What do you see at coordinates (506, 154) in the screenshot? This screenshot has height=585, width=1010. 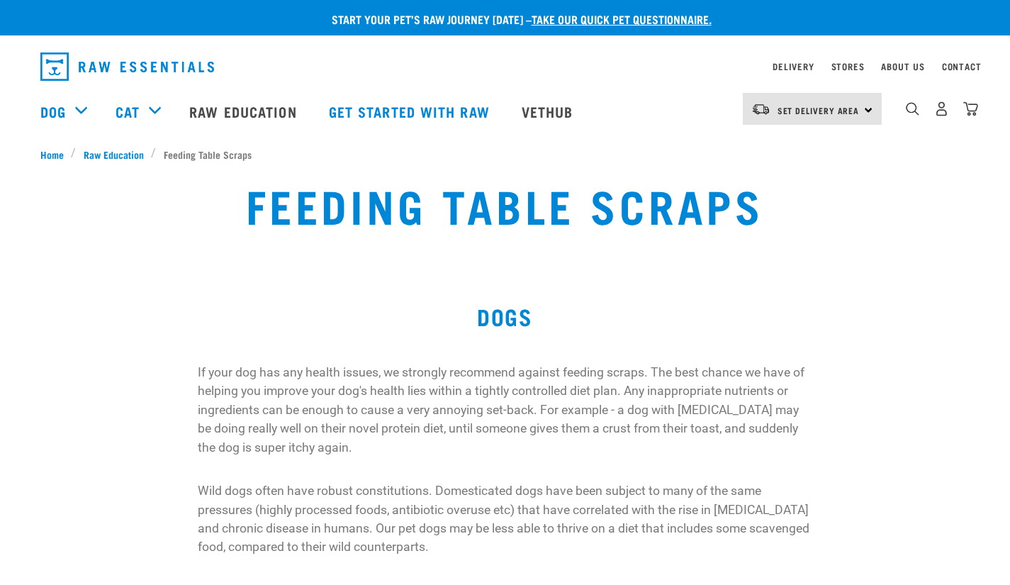 I see `nav: breadcrumbs` at bounding box center [506, 154].